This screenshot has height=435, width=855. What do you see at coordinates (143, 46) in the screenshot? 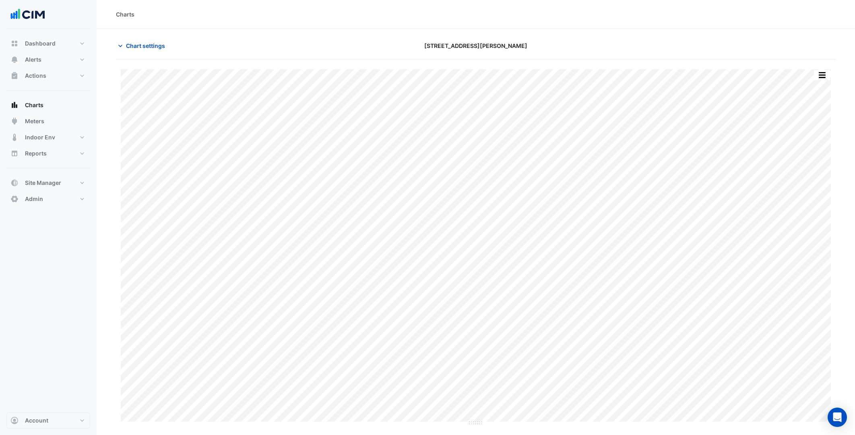
I see `button: Chart settings` at bounding box center [143, 46].